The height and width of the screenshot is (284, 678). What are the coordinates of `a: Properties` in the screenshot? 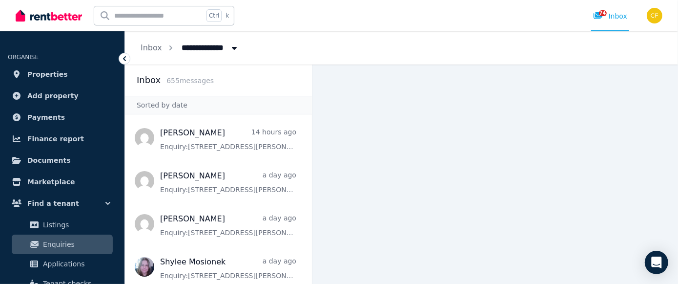 It's located at (62, 74).